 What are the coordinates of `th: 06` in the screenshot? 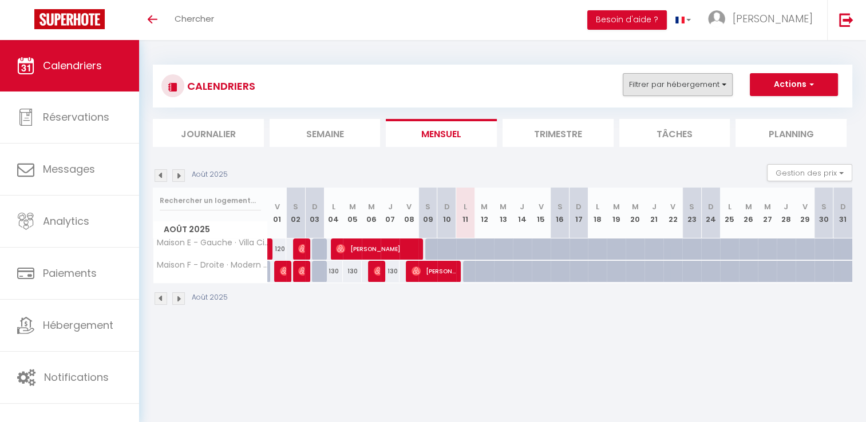 It's located at (371, 213).